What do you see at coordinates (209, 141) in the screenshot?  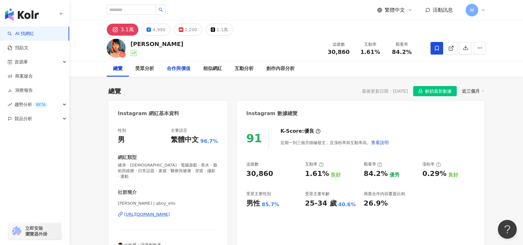 I see `span: 96.7%` at bounding box center [209, 141].